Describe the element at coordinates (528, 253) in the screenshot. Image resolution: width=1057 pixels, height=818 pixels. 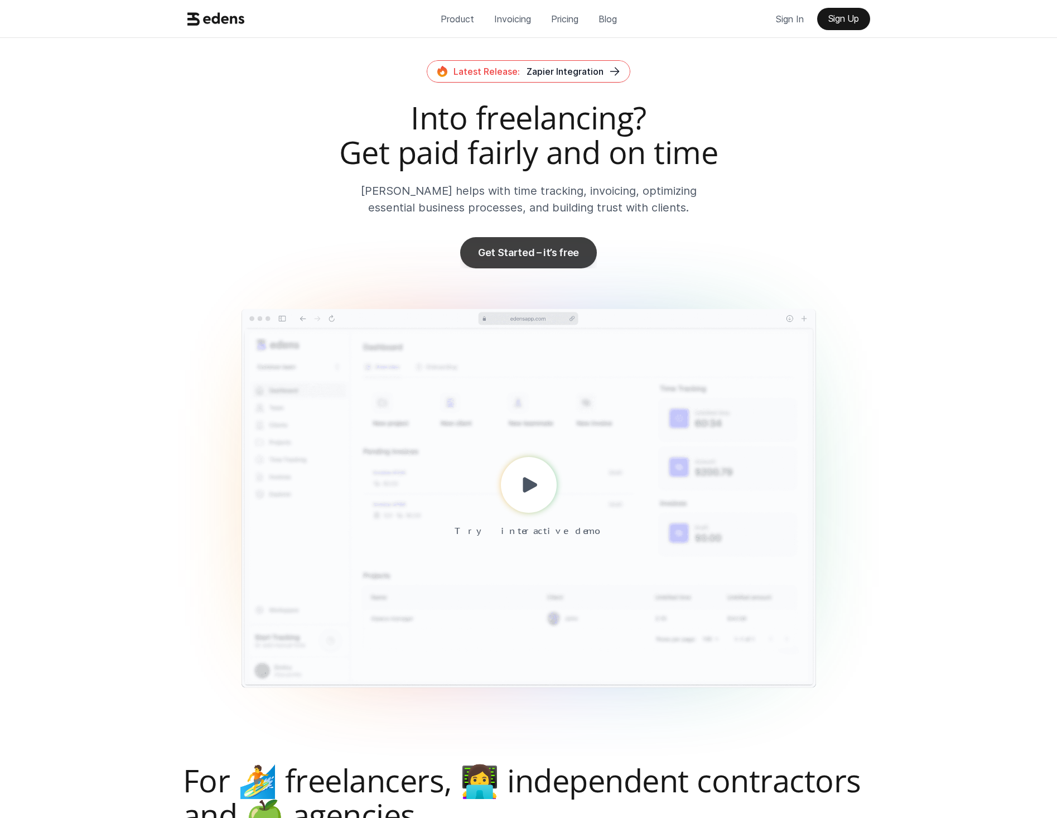
I see `a: Get Started – it’s free` at that location.